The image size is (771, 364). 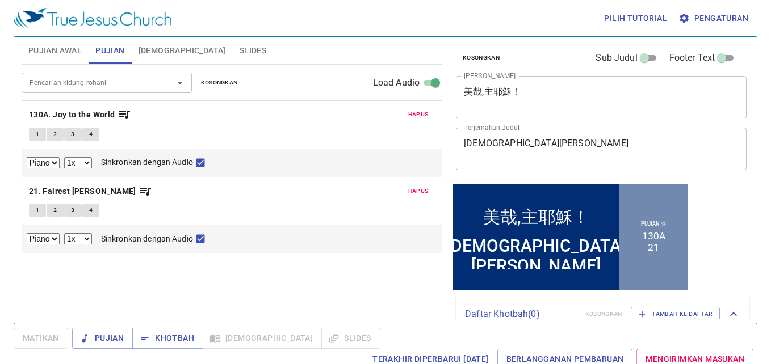 What do you see at coordinates (616, 58) in the screenshot?
I see `span: Sub Judul` at bounding box center [616, 58].